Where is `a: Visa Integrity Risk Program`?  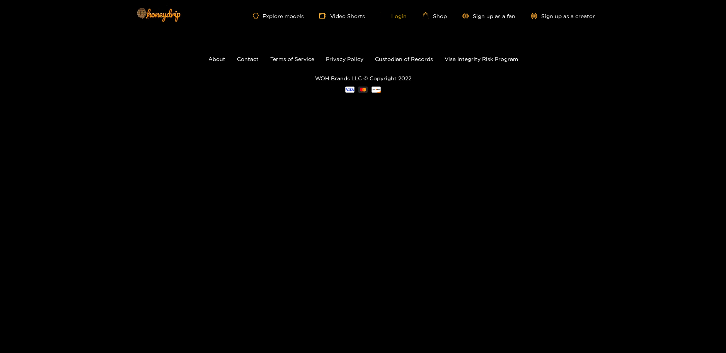
a: Visa Integrity Risk Program is located at coordinates (481, 59).